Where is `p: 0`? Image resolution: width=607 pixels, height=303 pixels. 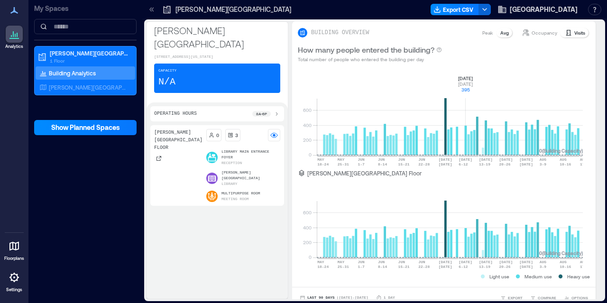 p: 0 is located at coordinates (218, 135).